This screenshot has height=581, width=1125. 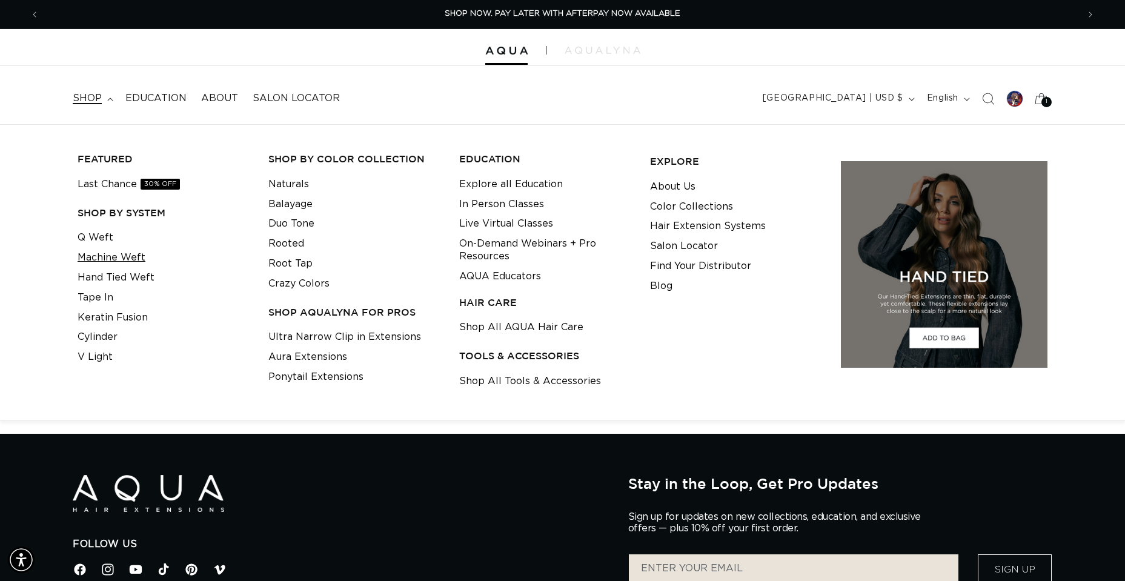 What do you see at coordinates (291, 223) in the screenshot?
I see `a: Duo Tone` at bounding box center [291, 223].